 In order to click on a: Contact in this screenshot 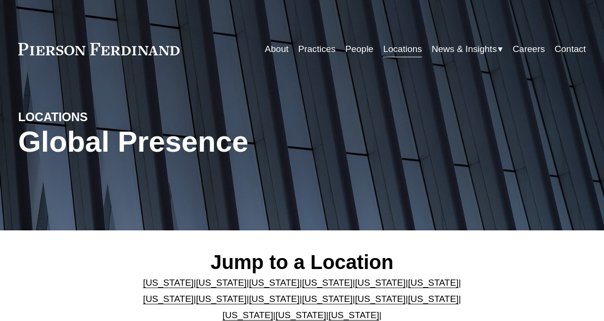, I will do `click(570, 49)`.